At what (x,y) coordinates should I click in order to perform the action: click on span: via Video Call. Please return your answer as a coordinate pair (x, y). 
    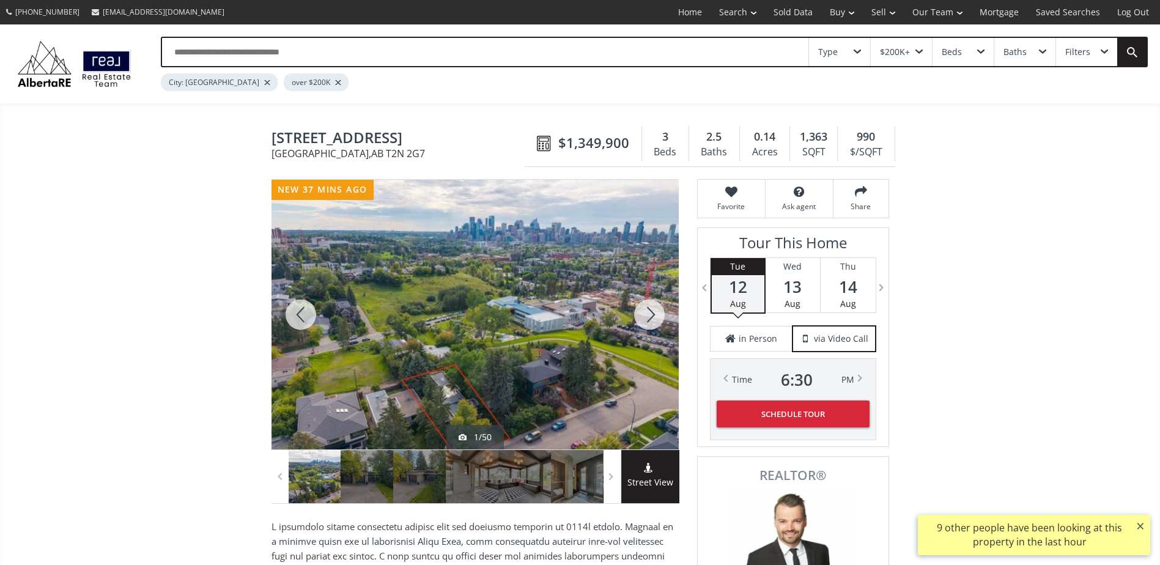
    Looking at the image, I should click on (841, 339).